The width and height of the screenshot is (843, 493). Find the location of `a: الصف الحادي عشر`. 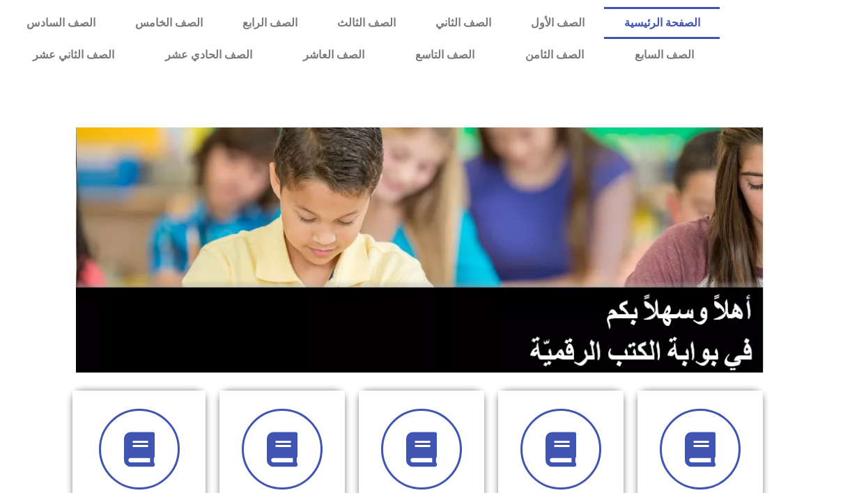

a: الصف الحادي عشر is located at coordinates (208, 55).